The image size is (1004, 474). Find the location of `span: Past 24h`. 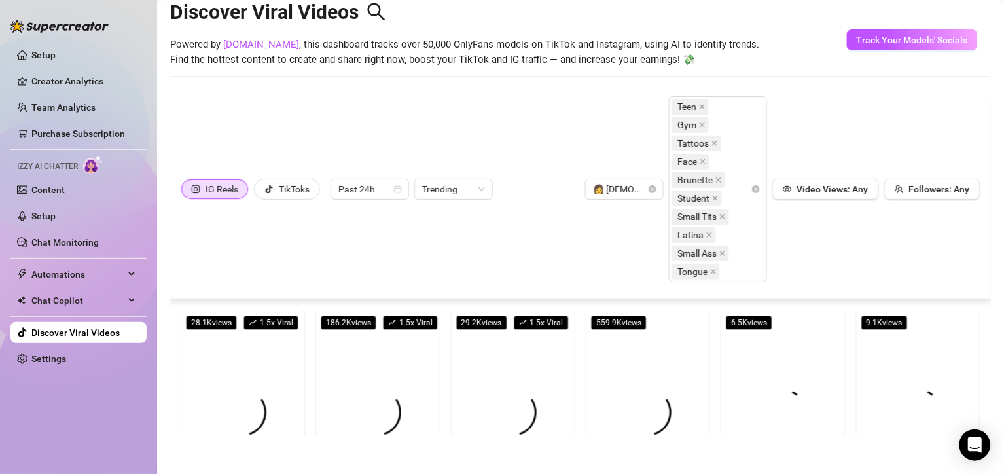

span: Past 24h is located at coordinates (370, 189).